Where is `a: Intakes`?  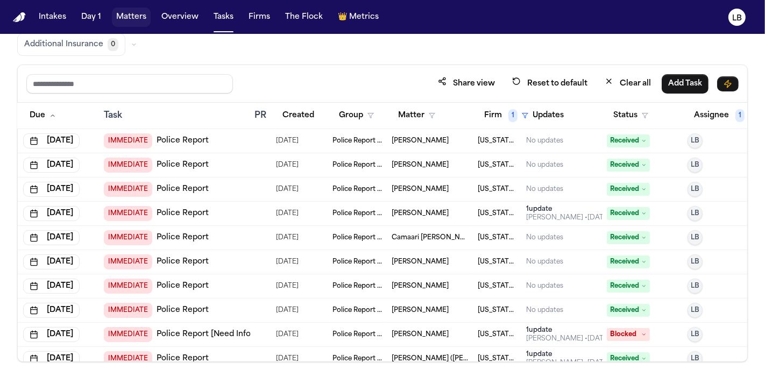
a: Intakes is located at coordinates (52, 17).